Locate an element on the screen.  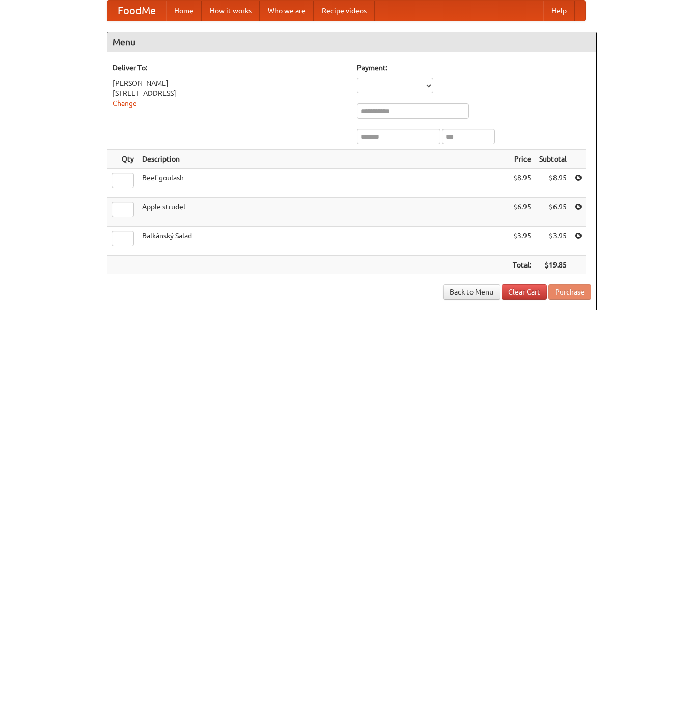
th: $19.85 is located at coordinates (553, 265).